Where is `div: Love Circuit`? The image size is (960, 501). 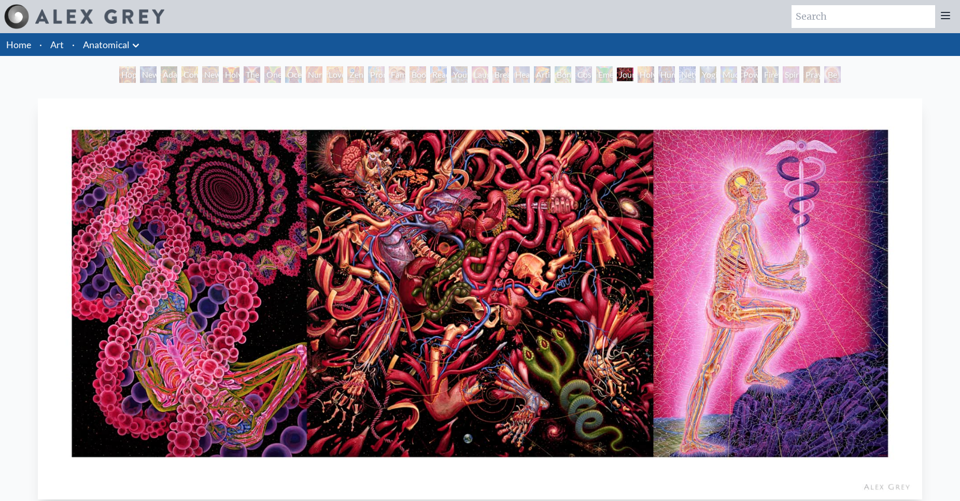 div: Love Circuit is located at coordinates (335, 75).